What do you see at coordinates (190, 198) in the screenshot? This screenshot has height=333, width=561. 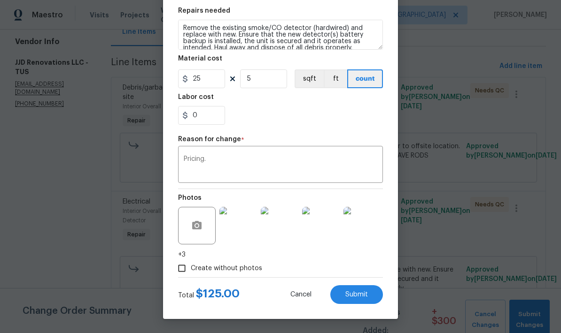 I see `h5: Photos` at bounding box center [190, 198].